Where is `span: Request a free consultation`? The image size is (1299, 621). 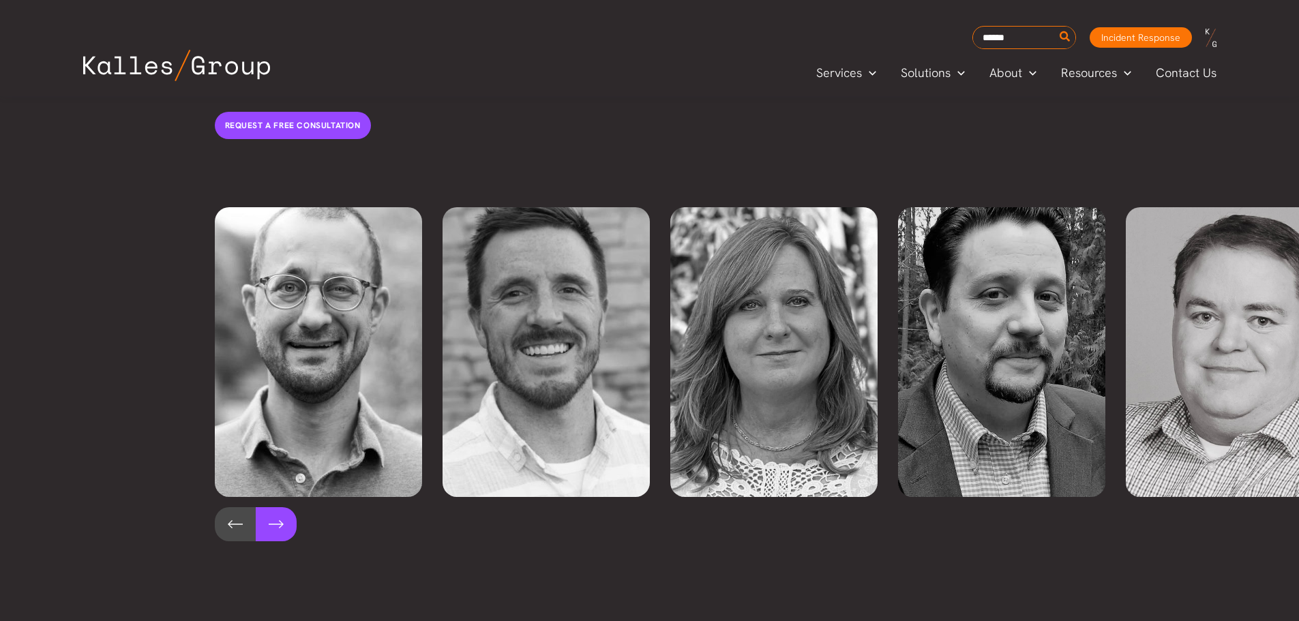
span: Request a free consultation is located at coordinates (293, 125).